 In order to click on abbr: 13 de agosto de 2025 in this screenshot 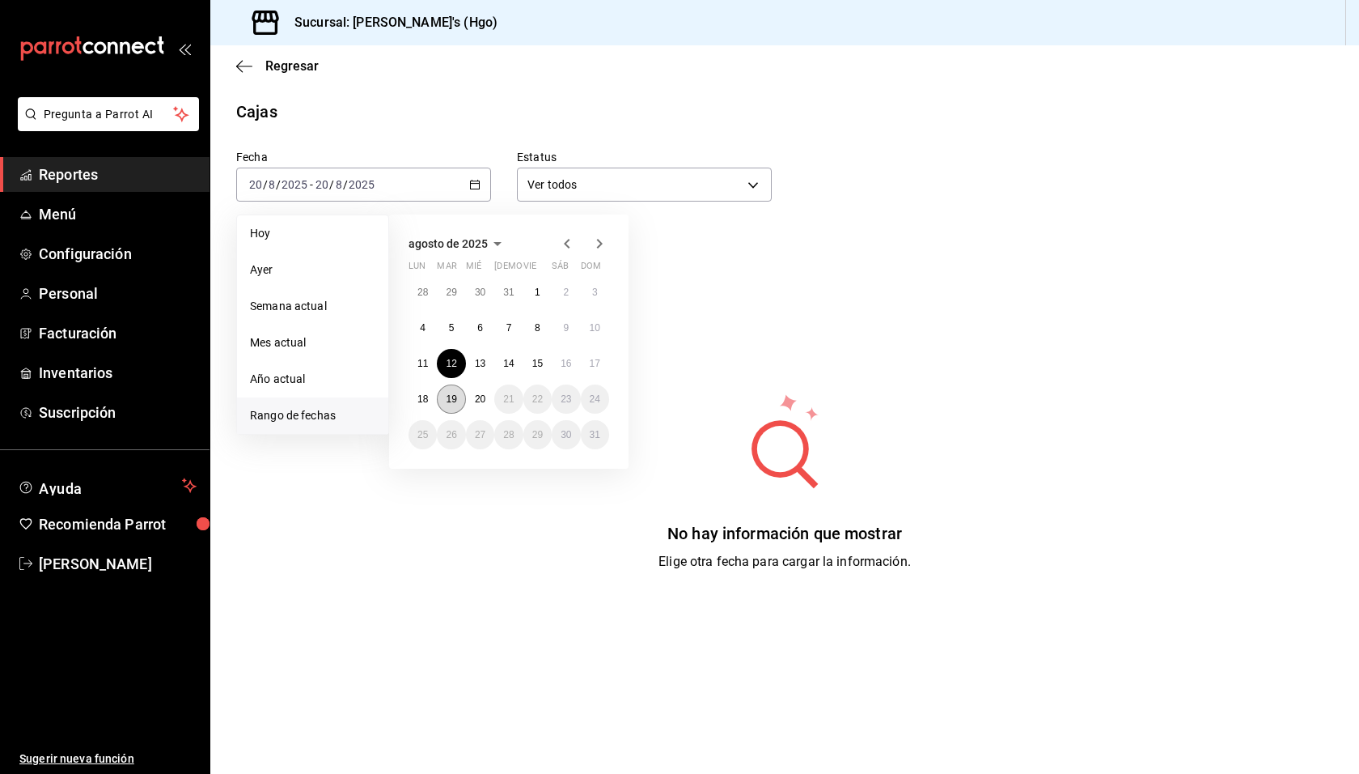, I will do `click(480, 363)`.